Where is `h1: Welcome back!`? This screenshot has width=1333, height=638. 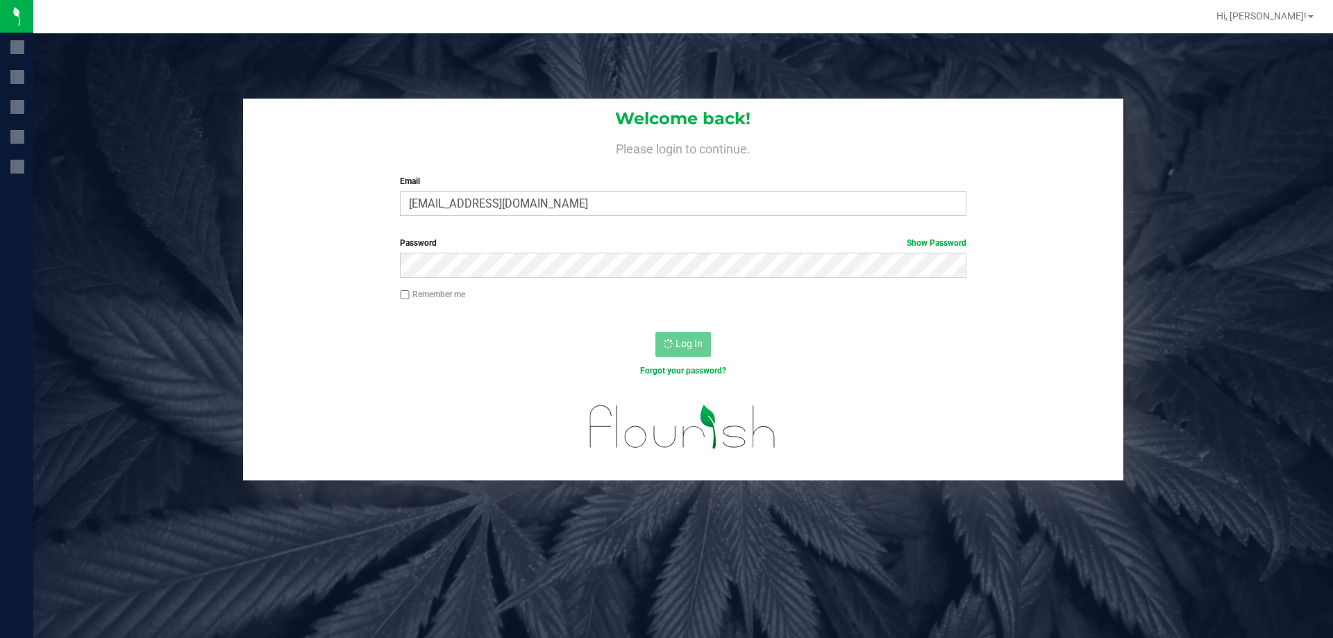 h1: Welcome back! is located at coordinates (683, 119).